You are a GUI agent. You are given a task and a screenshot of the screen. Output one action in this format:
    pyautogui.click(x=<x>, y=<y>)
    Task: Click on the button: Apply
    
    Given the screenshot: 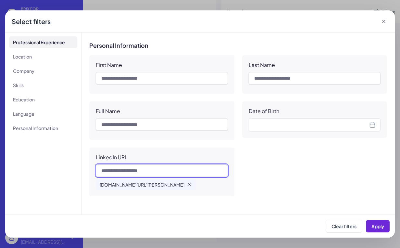 What is the action you would take?
    pyautogui.click(x=377, y=226)
    